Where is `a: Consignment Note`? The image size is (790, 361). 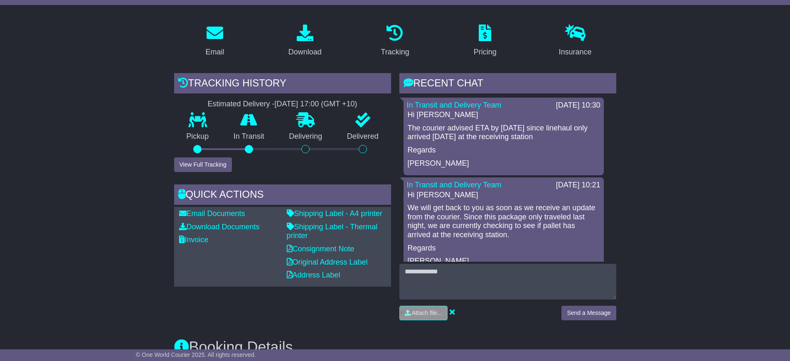 a: Consignment Note is located at coordinates (320, 249).